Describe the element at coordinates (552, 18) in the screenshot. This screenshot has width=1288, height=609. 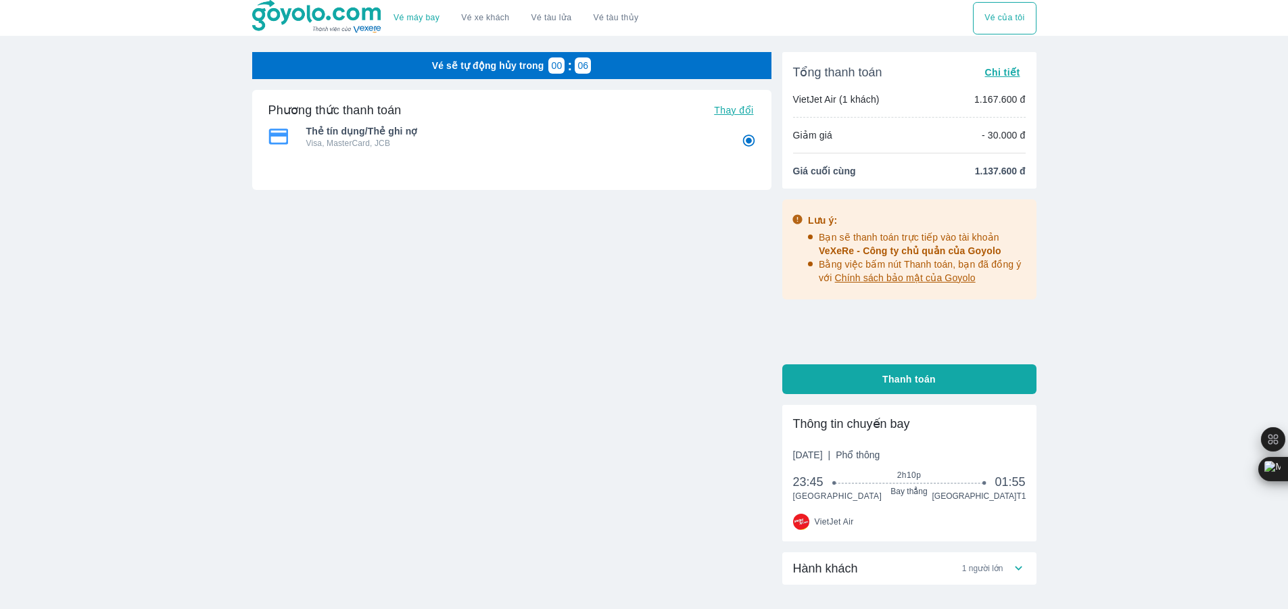
I see `a: Vé tàu lửa` at that location.